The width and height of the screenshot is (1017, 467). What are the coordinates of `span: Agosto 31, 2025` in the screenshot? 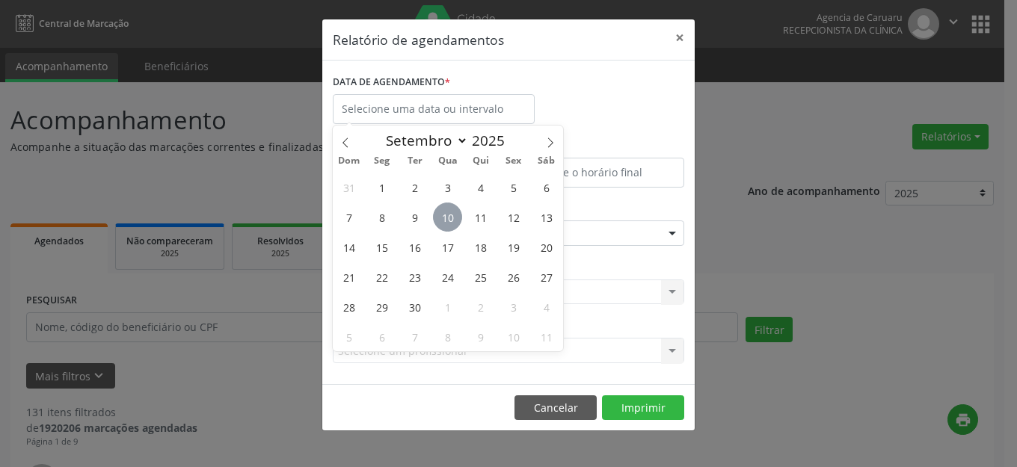 It's located at (348, 187).